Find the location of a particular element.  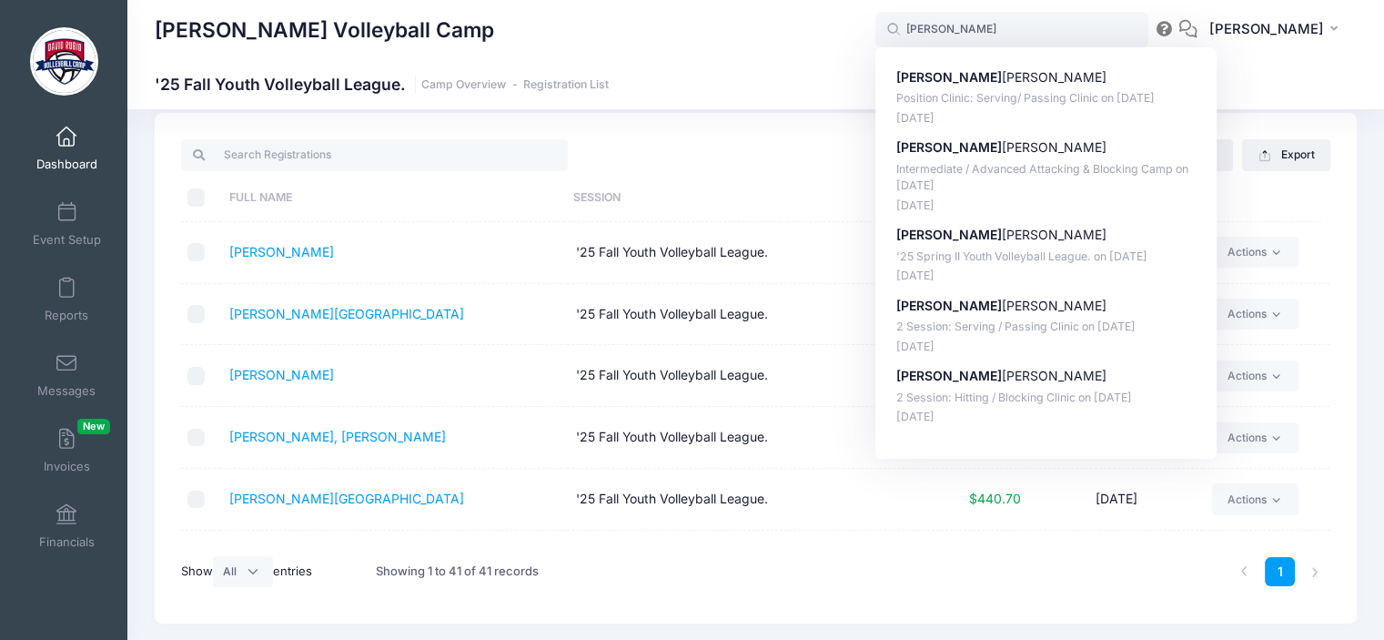

input: Search Registrations is located at coordinates (374, 155).